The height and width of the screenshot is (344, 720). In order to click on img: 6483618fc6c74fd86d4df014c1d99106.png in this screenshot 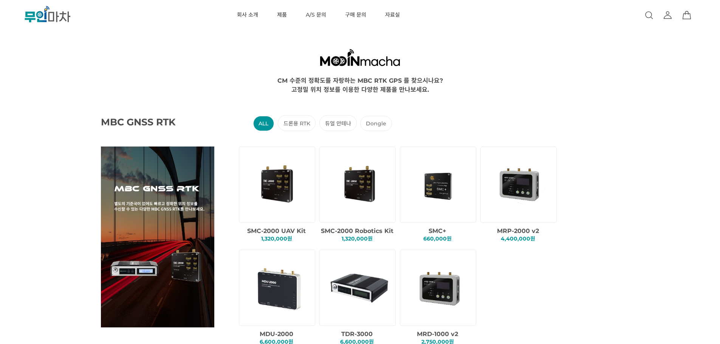, I will do `click(278, 288)`.